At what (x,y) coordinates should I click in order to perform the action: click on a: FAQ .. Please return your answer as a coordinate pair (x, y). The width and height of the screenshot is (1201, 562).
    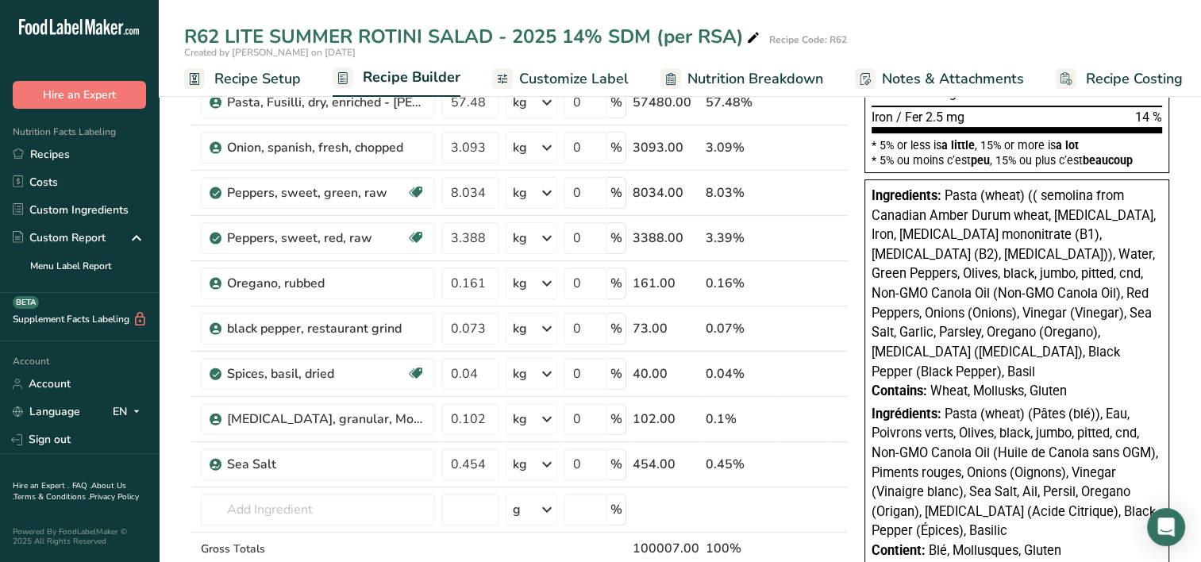
    Looking at the image, I should click on (82, 486).